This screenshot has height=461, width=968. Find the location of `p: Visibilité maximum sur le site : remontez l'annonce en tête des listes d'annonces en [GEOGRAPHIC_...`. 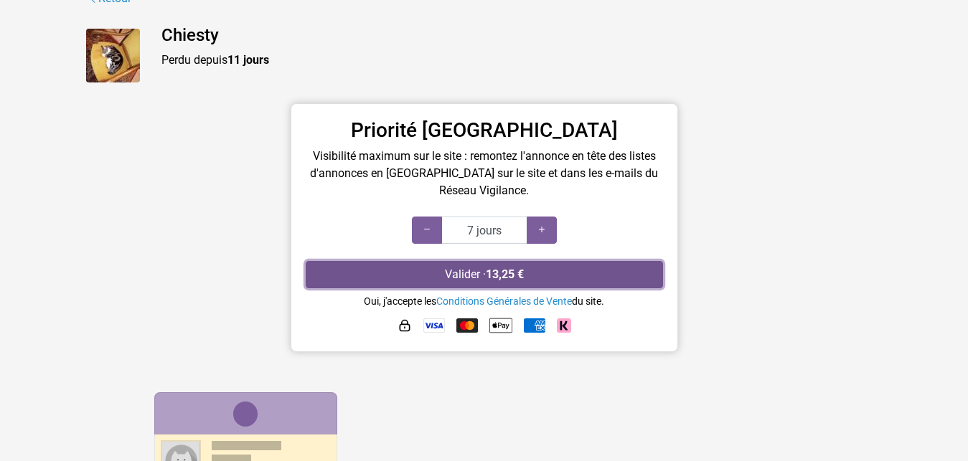

p: Visibilité maximum sur le site : remontez l'annonce en tête des listes d'annonces en [GEOGRAPHIC_... is located at coordinates (484, 174).